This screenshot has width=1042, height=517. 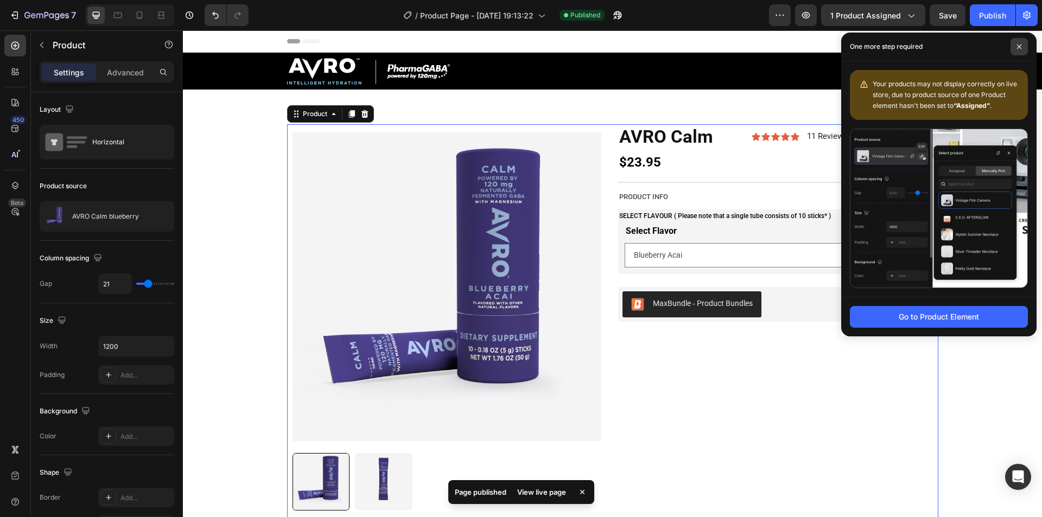 I want to click on span: Save, so click(x=948, y=15).